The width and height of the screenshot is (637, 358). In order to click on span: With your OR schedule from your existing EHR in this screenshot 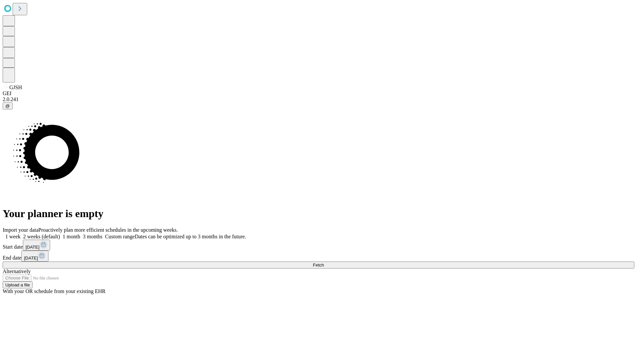, I will do `click(54, 291)`.